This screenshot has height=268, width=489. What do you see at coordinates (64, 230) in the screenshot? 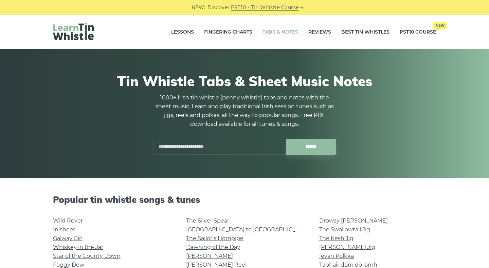
I see `a: Inisheer` at bounding box center [64, 230].